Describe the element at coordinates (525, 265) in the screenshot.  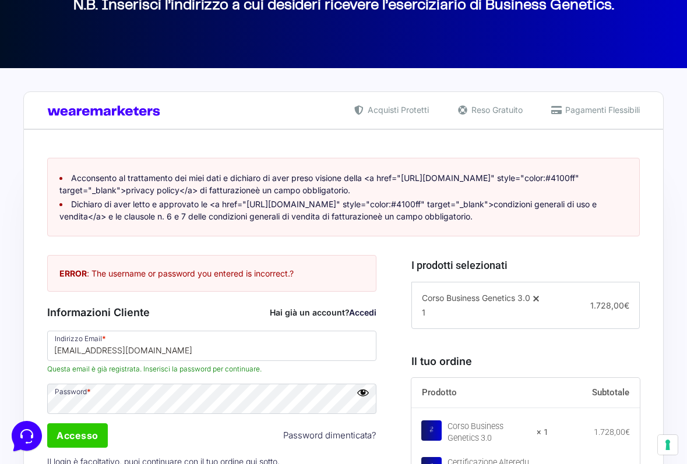
I see `h3: I prodotti selezionati` at that location.